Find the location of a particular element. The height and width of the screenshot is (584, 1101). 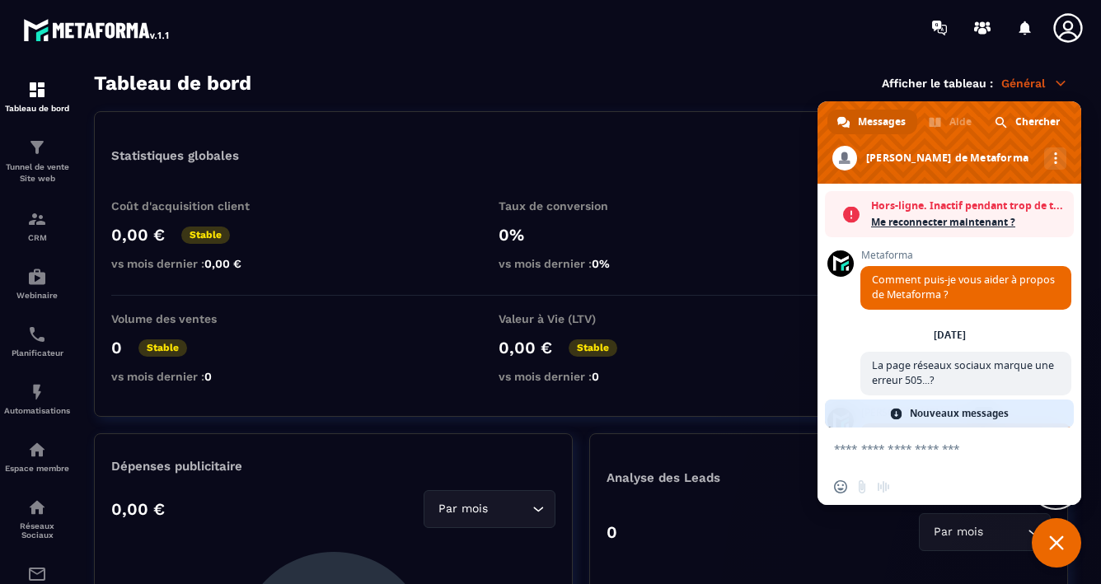

p: Statistiques globales is located at coordinates (175, 156).